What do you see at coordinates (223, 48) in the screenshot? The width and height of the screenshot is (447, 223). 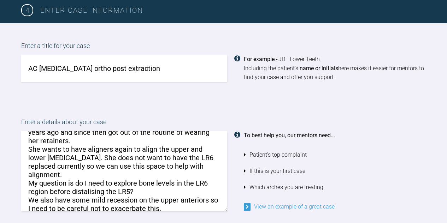 I see `label: Enter a title for your case` at bounding box center [223, 48].